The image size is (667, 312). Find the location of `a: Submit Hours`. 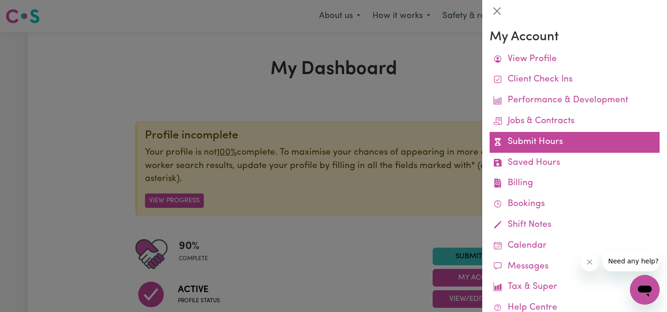

a: Submit Hours is located at coordinates (575, 142).